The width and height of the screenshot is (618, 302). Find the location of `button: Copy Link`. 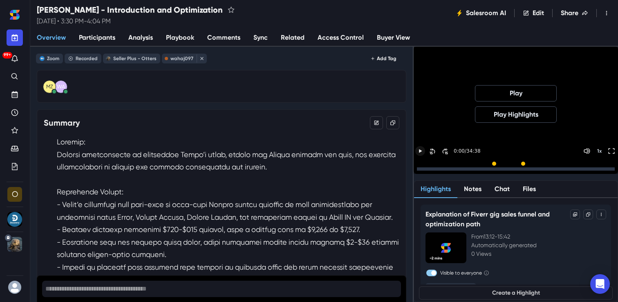

button: Copy Link is located at coordinates (589, 214).